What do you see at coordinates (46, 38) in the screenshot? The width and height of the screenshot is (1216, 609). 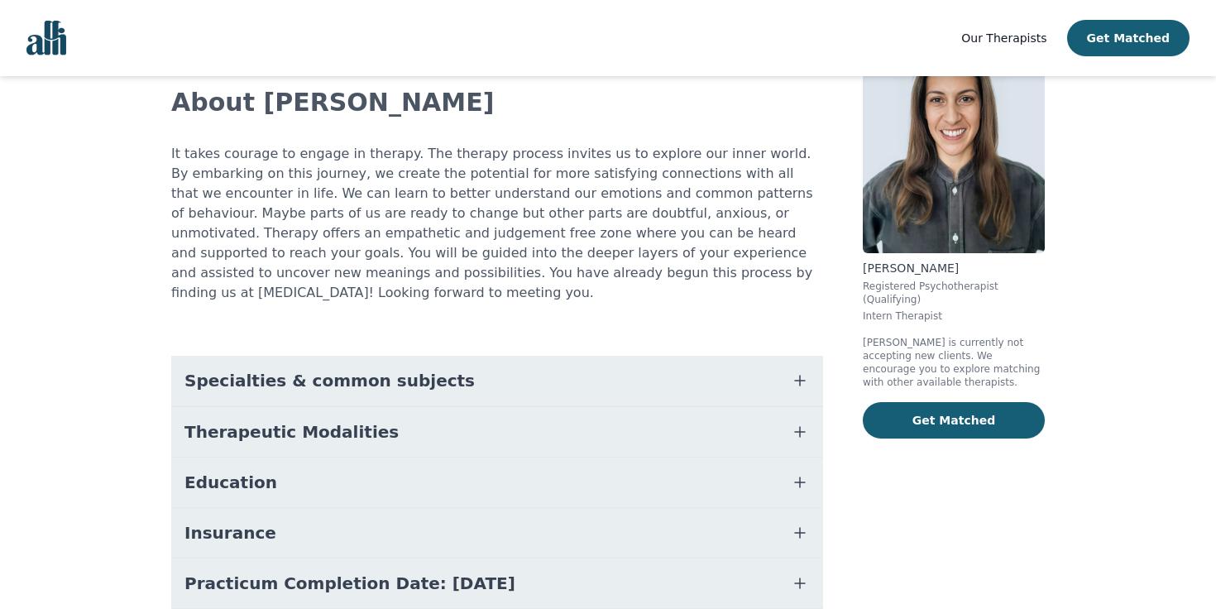 I see `img: alli logo` at bounding box center [46, 38].